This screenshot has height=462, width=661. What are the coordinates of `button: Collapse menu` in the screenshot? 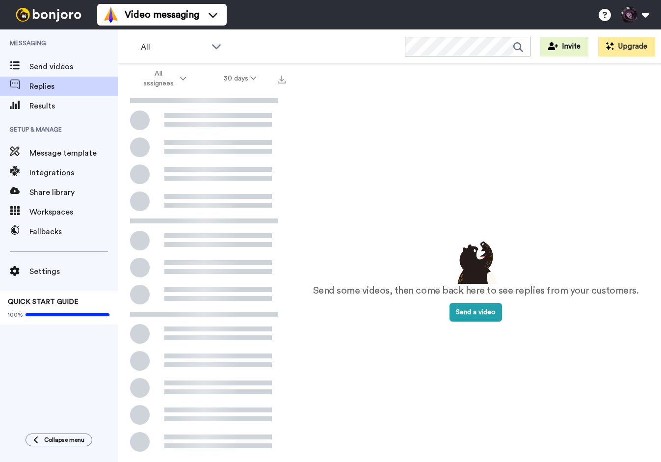 It's located at (59, 440).